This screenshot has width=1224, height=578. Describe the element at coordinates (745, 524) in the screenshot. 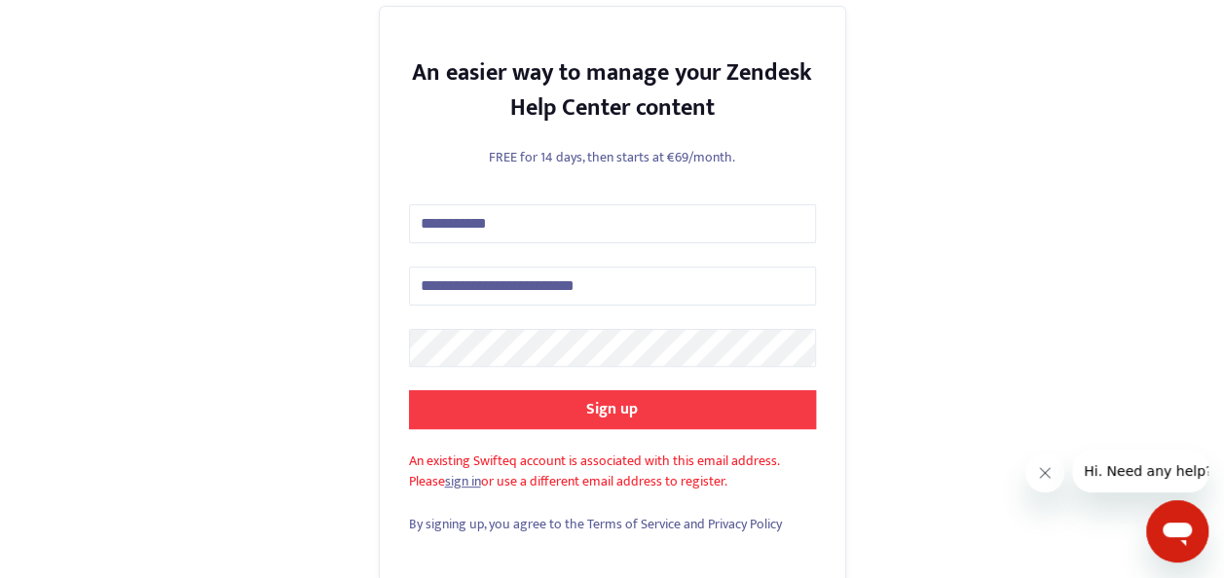

I see `a: Privacy Policy` at that location.